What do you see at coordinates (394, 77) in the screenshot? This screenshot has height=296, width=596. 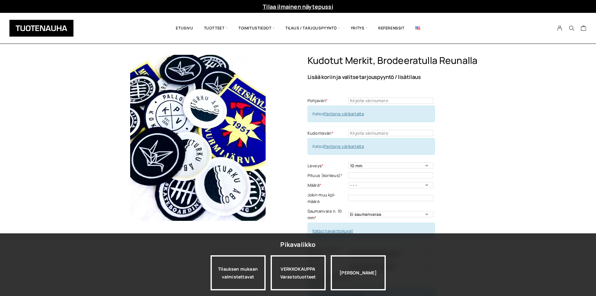 I see `p: Lisää koriin ja valitse tarjouspyyntö / lisätilaus` at bounding box center [394, 77].